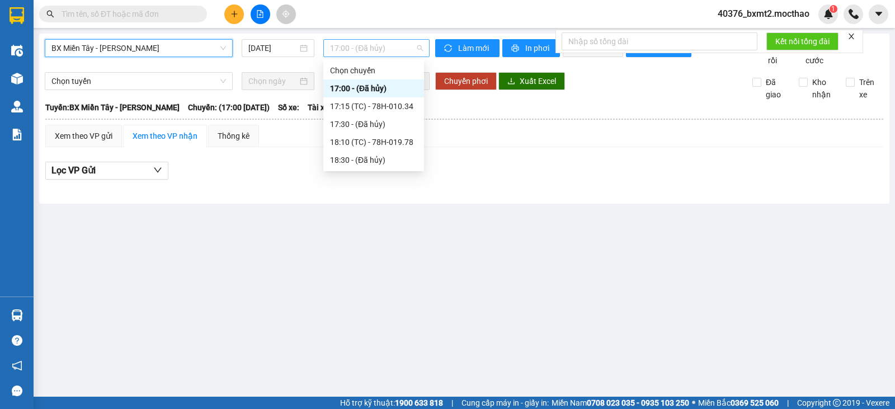  I want to click on div: 18:10 (TC) - 78H-019.78, so click(374, 142).